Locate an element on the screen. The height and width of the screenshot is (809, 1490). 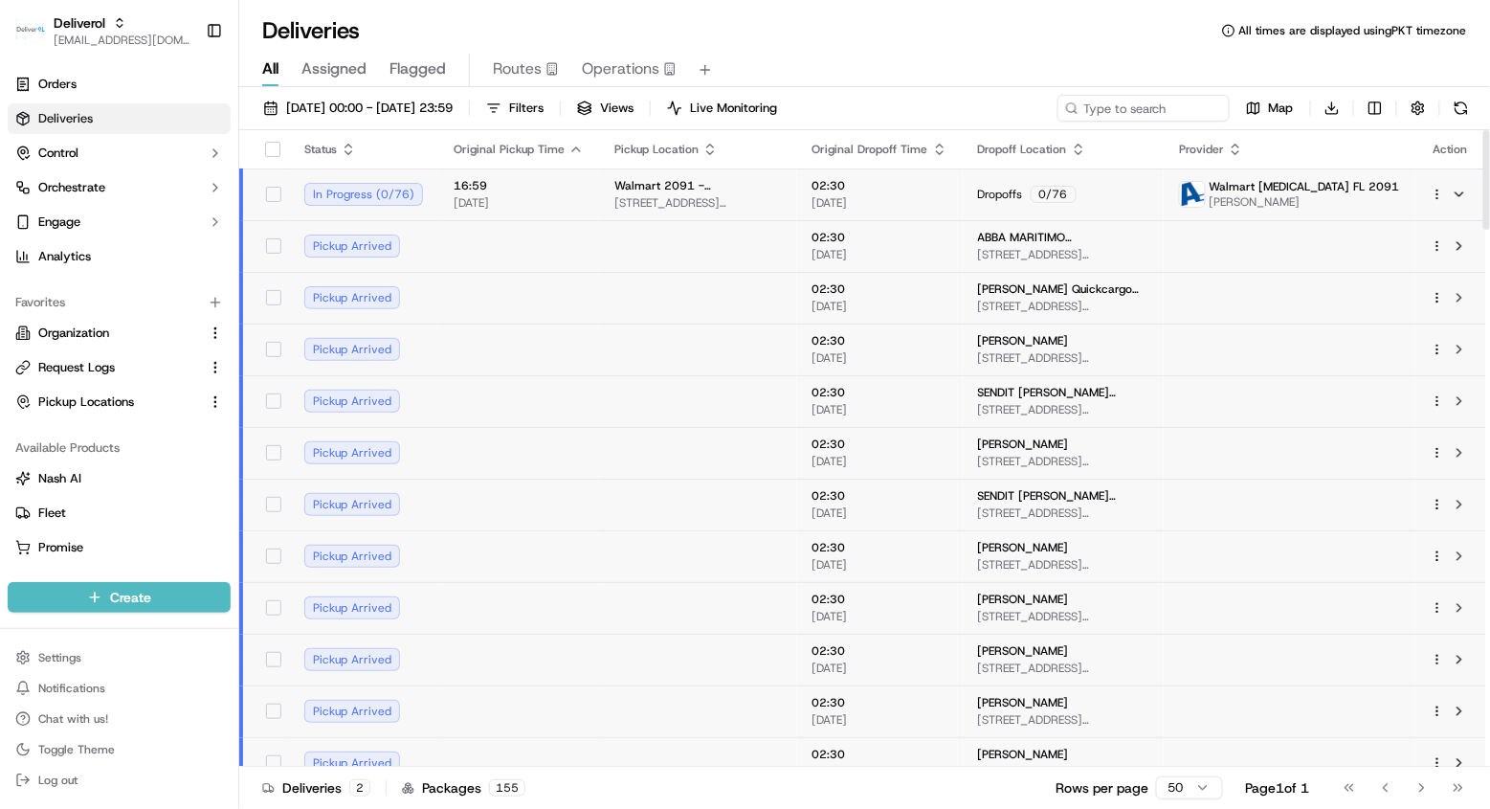
button: Settings is located at coordinates (119, 657).